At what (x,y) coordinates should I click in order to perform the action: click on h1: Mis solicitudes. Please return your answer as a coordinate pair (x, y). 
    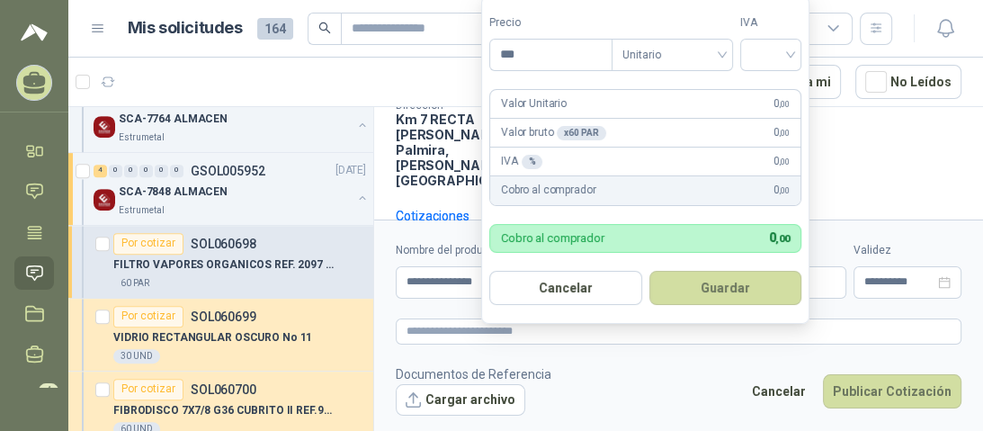
    Looking at the image, I should click on (185, 28).